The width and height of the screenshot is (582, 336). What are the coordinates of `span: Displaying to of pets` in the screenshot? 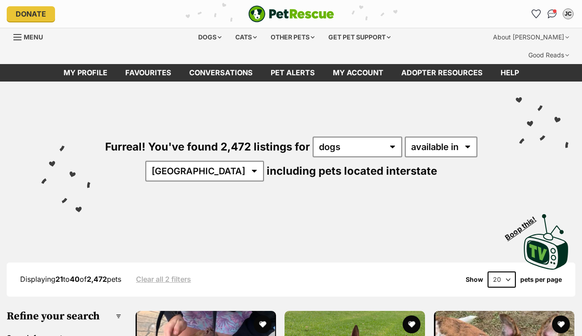 It's located at (71, 279).